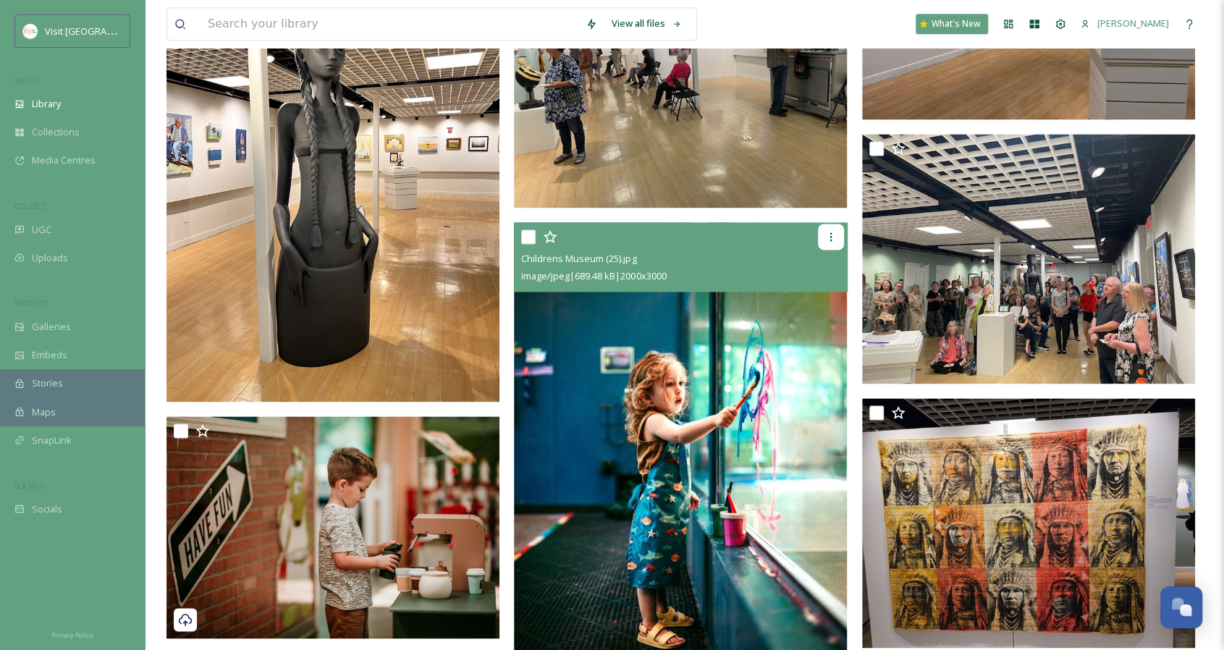 The width and height of the screenshot is (1224, 650). I want to click on span: UGC, so click(41, 229).